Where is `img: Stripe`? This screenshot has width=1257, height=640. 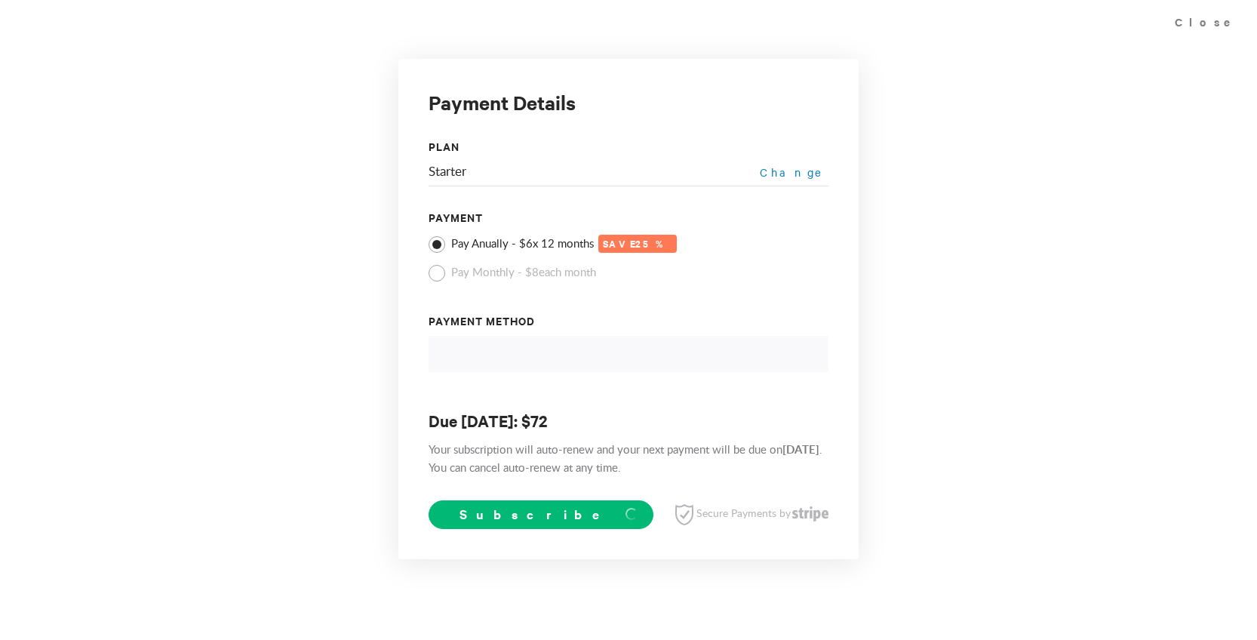 img: Stripe is located at coordinates (811, 514).